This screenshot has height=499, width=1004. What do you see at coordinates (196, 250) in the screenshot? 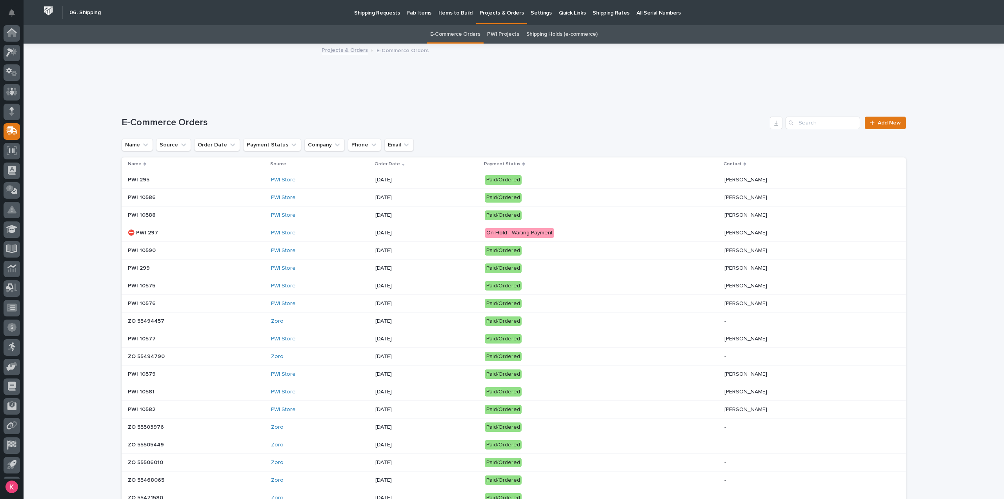
I see `p: PWI 10590` at bounding box center [196, 250].